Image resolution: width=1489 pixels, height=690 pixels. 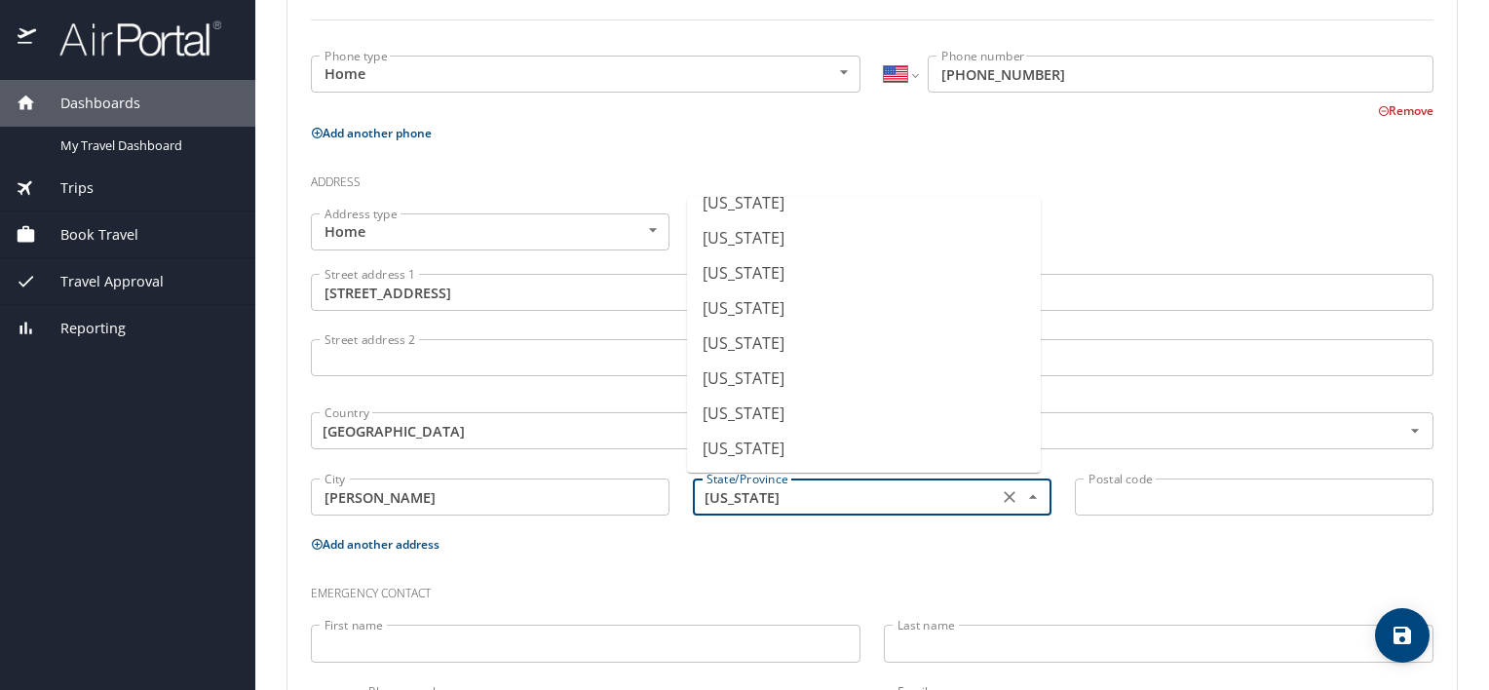 What do you see at coordinates (1402, 635) in the screenshot?
I see `button: save` at bounding box center [1402, 635].